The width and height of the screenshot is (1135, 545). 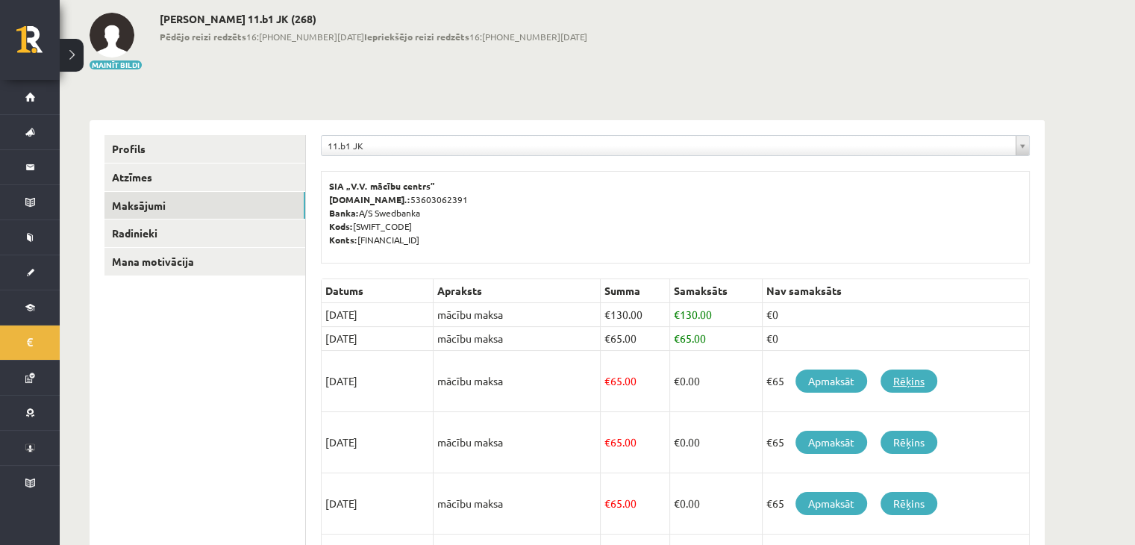 I want to click on a: Radinieki, so click(x=204, y=233).